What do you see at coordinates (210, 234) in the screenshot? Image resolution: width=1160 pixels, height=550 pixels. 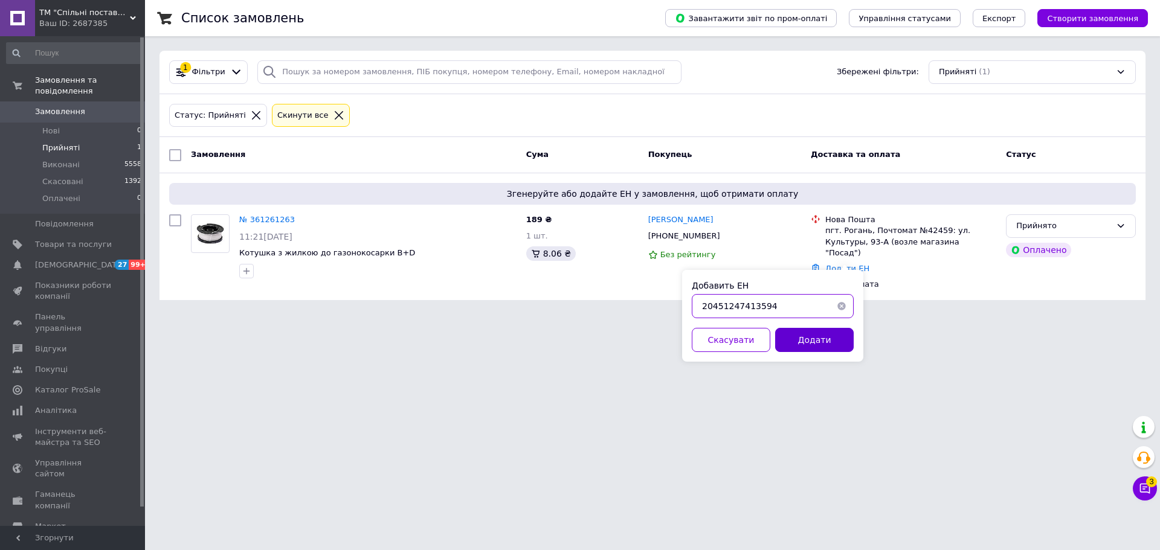 I see `a: Фото товару` at bounding box center [210, 234].